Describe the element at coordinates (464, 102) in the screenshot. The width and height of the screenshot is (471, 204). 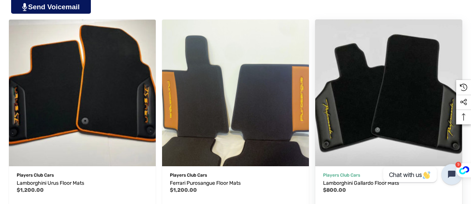
I see `svg: Social Media` at that location.